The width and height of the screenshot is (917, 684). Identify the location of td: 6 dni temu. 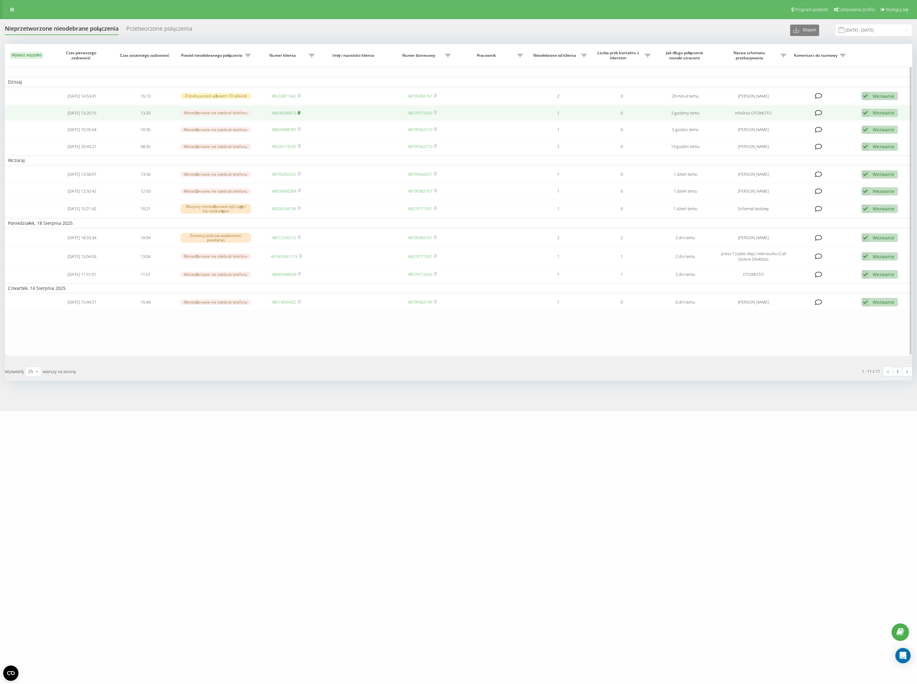
(686, 302).